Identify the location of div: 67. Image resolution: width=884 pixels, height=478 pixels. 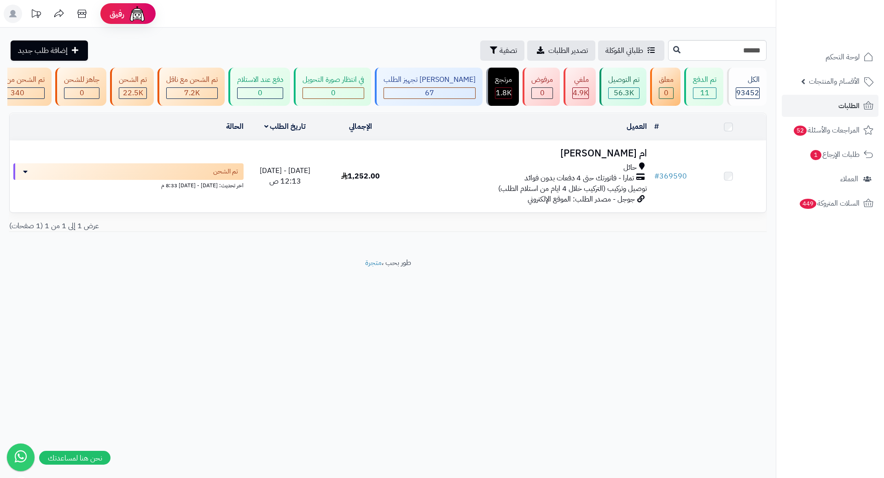
(430, 93).